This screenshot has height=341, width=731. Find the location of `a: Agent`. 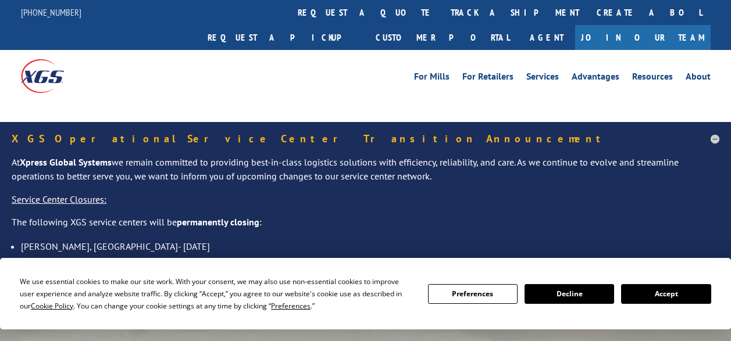

a: Agent is located at coordinates (547, 37).